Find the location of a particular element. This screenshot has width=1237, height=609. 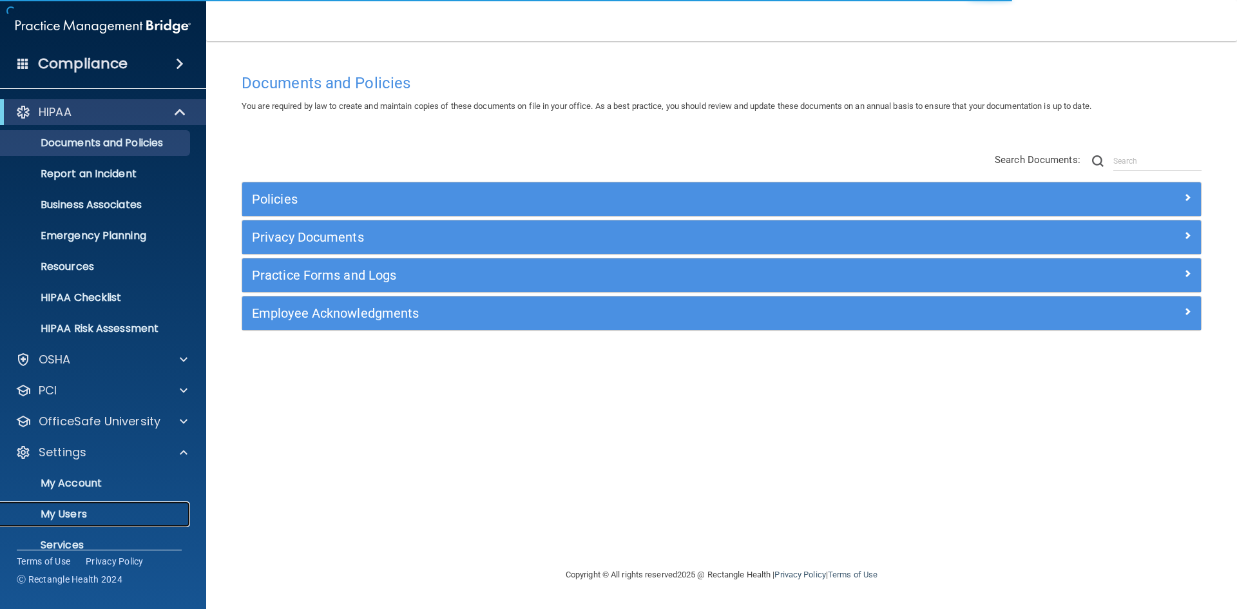

p: Settings is located at coordinates (63, 452).